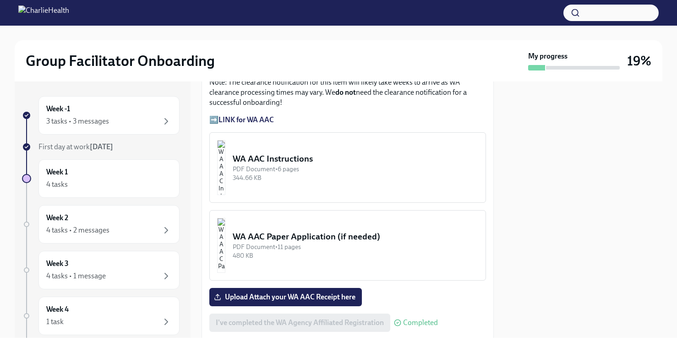 Image resolution: width=677 pixels, height=347 pixels. I want to click on p: Note: The clearance notification for this item will likely take weeks to arrive as WA clearance p..., so click(347, 92).